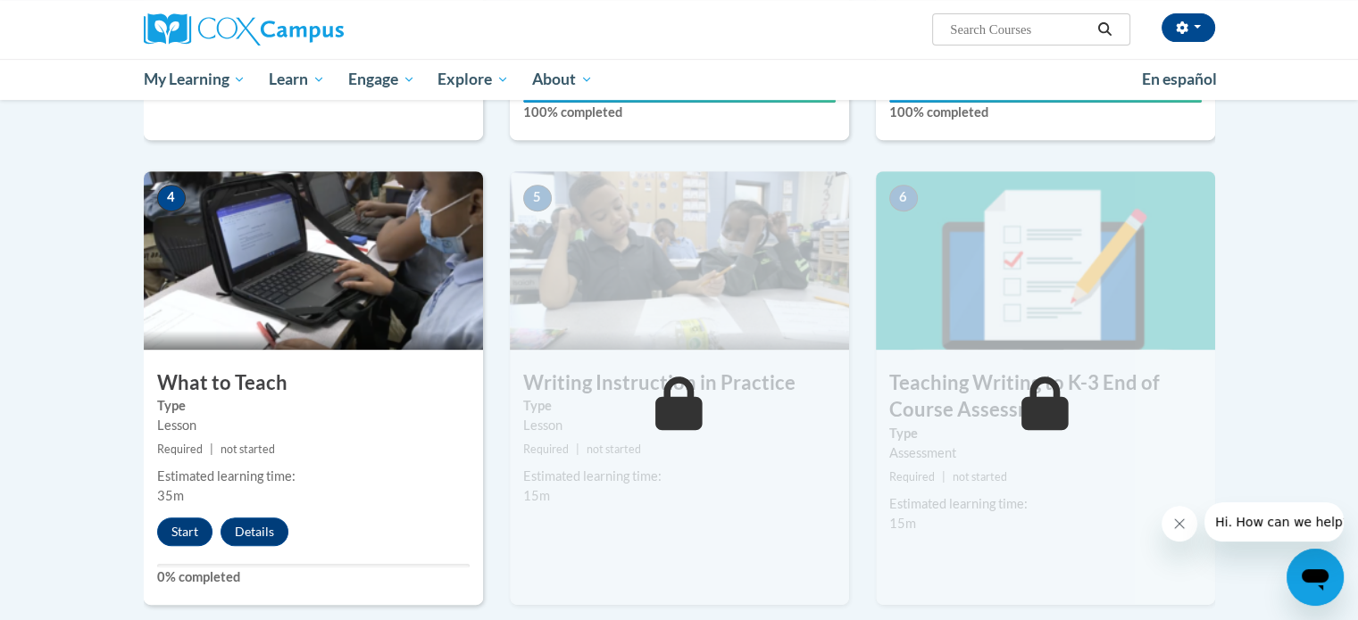 This screenshot has width=1358, height=620. I want to click on button: Search, so click(1104, 29).